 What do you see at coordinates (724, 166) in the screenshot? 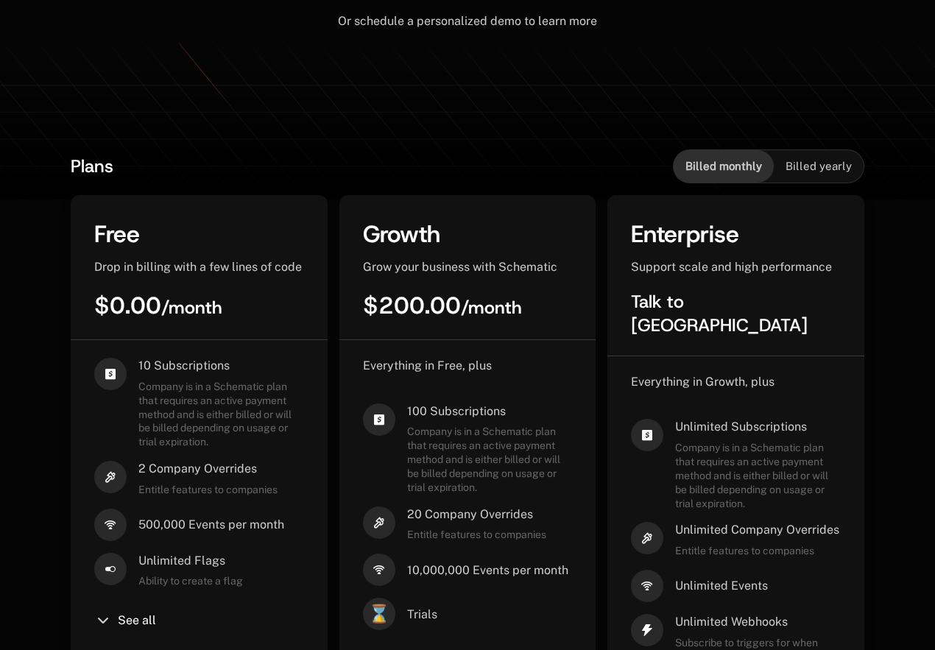
I see `span: Billed monthly` at bounding box center [724, 166].